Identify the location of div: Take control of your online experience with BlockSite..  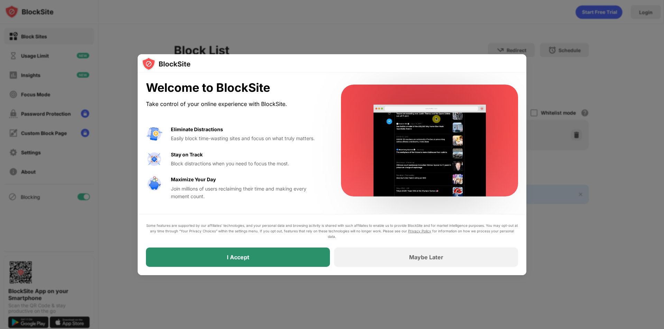
(235, 104).